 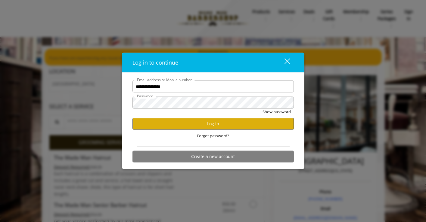 I want to click on span: Forgot password?, so click(x=213, y=136).